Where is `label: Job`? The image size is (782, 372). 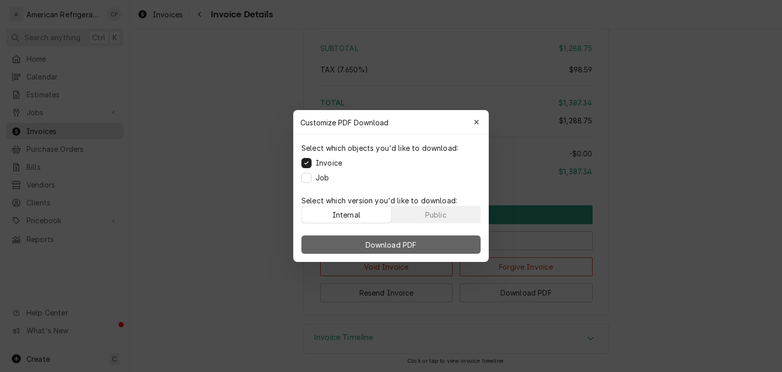
label: Job is located at coordinates (322, 177).